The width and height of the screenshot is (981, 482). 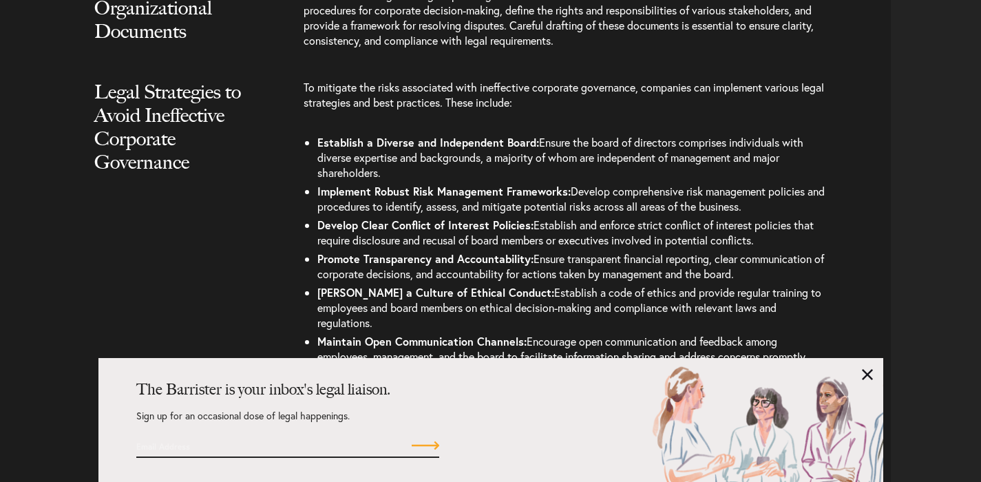 I want to click on input: Email Address, so click(x=250, y=446).